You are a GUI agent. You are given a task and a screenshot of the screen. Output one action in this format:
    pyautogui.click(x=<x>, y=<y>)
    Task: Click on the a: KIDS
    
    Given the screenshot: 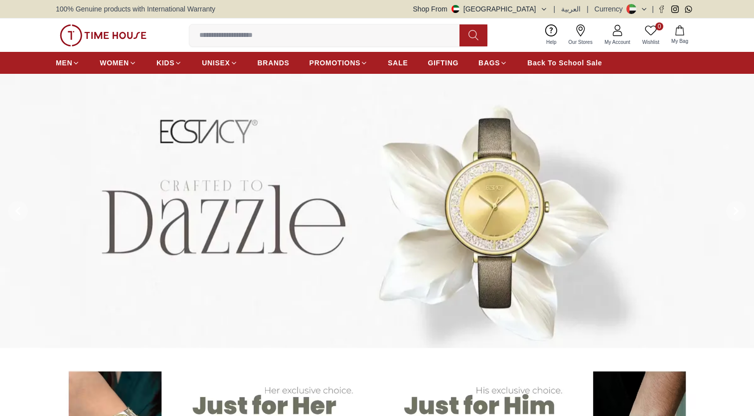 What is the action you would take?
    pyautogui.click(x=169, y=63)
    